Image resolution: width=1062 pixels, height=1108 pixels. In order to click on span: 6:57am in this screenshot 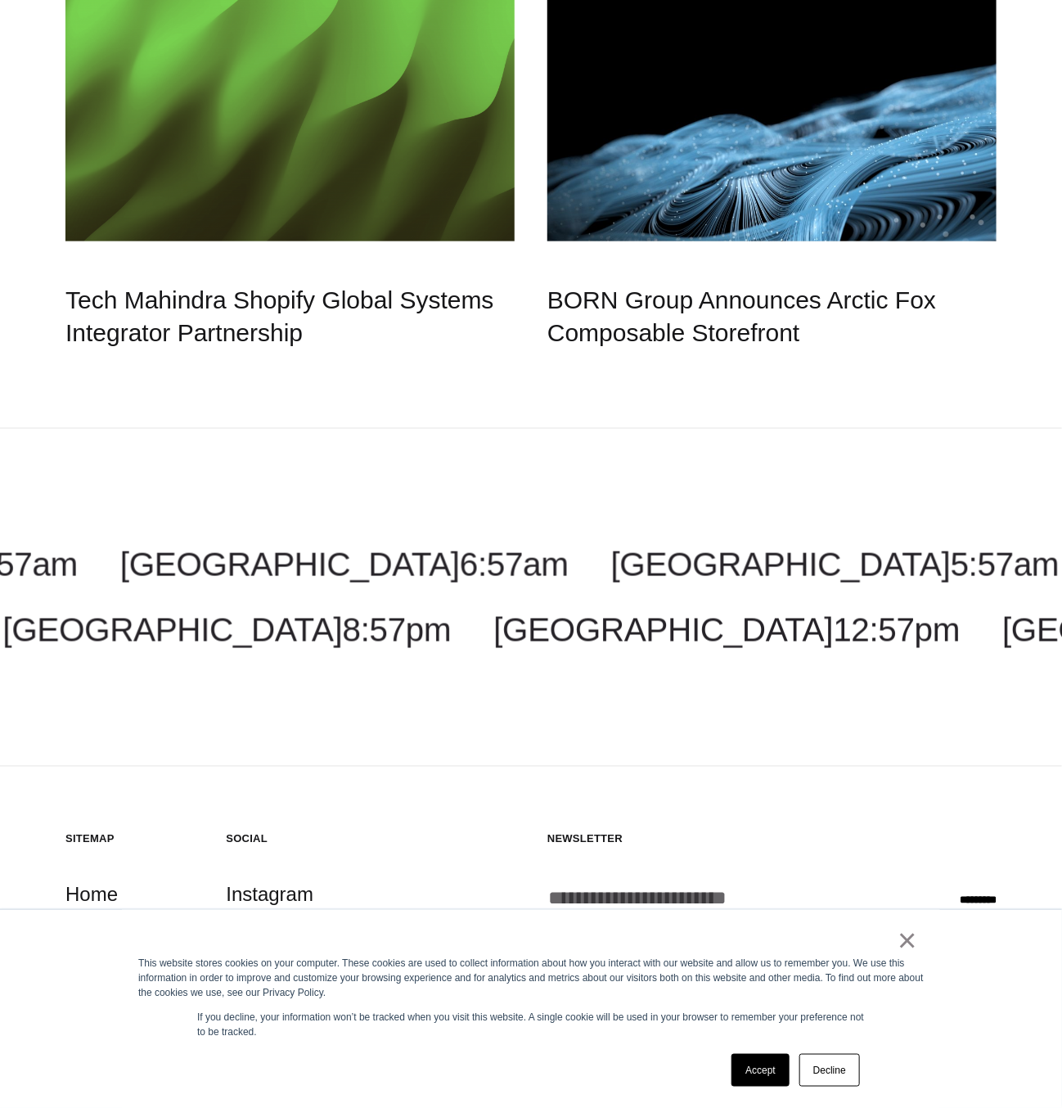, I will do `click(514, 565)`.